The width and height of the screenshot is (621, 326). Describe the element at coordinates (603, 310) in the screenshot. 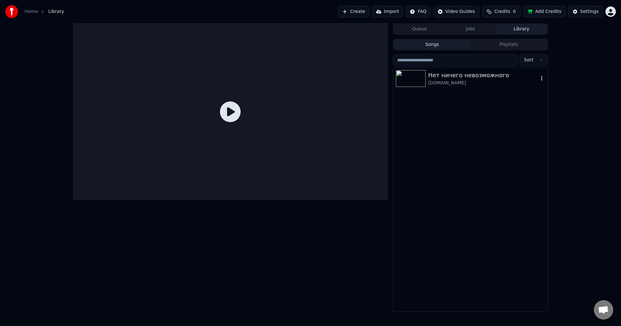

I see `div: Open chat` at that location.